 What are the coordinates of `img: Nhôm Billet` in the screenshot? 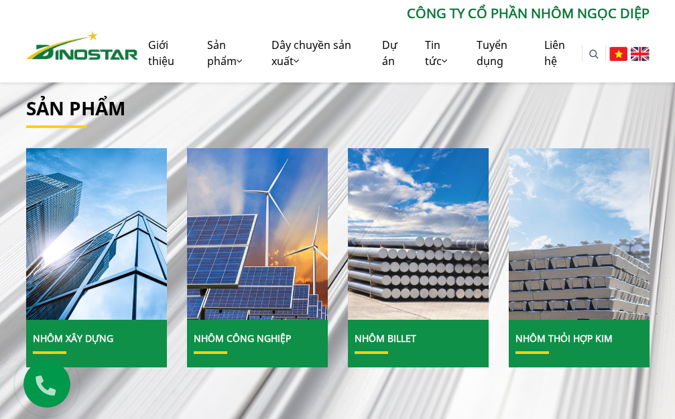 It's located at (417, 234).